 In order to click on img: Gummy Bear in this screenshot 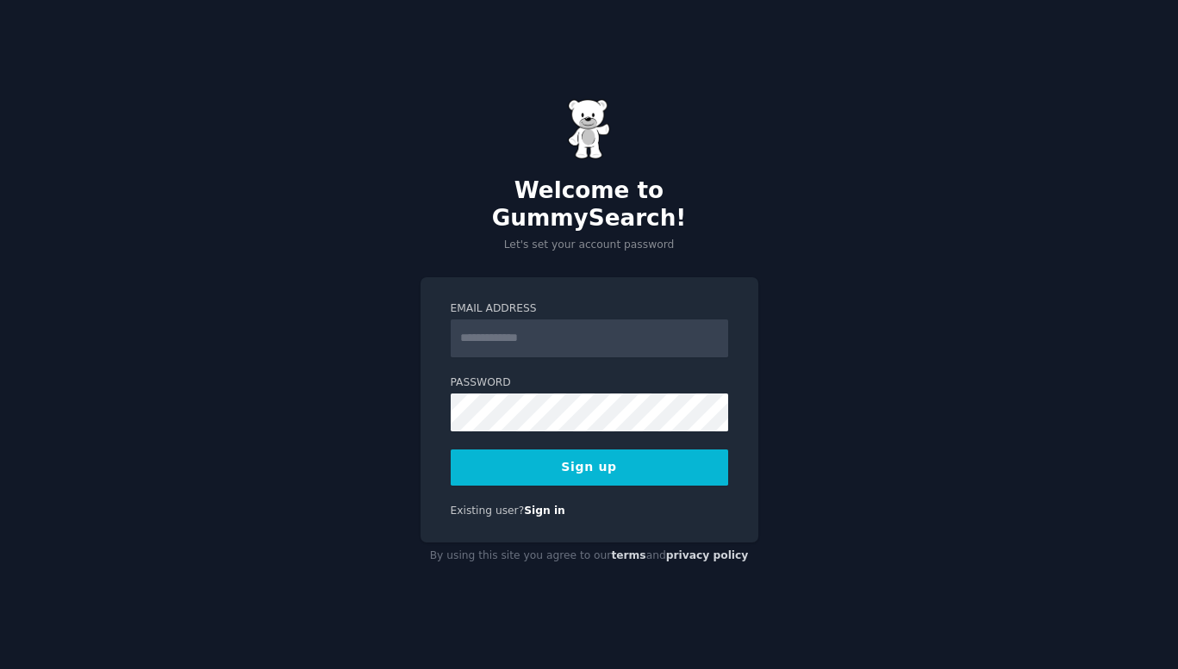, I will do `click(589, 129)`.